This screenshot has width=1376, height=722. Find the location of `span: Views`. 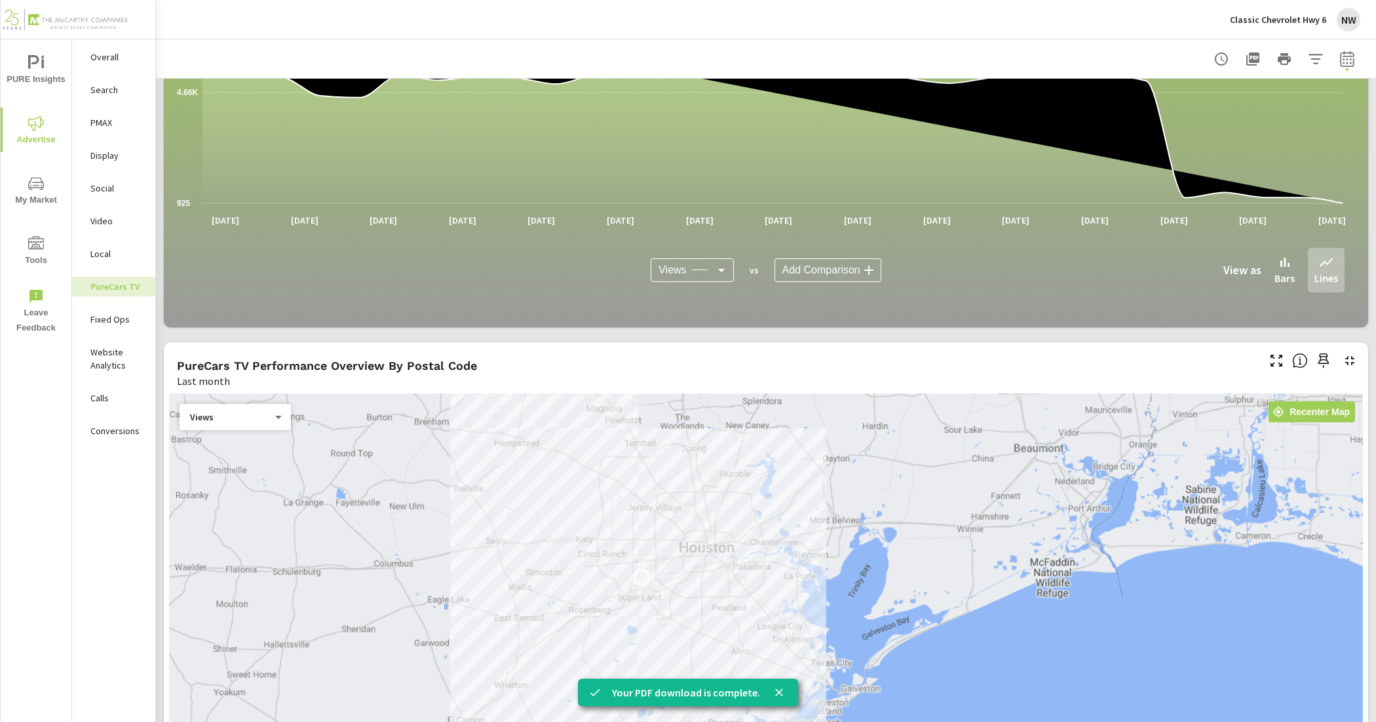

span: Views is located at coordinates (672, 270).